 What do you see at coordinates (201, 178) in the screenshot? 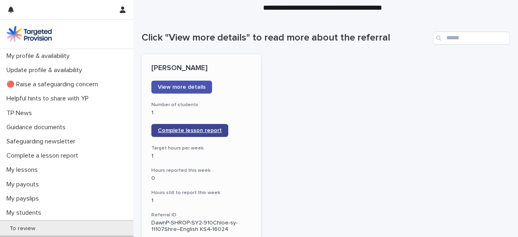
I see `p: 0` at bounding box center [201, 178].